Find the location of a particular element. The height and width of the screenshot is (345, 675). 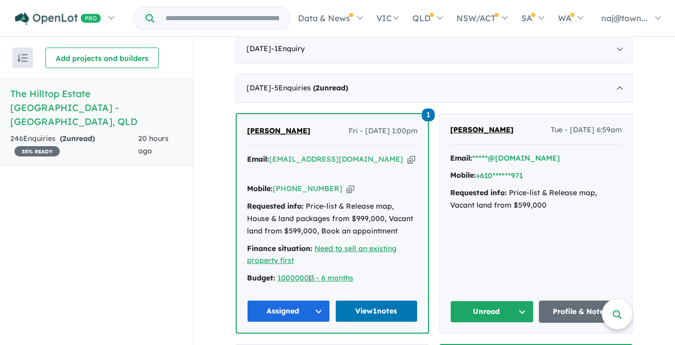

div: Price-list & Release map, House & land packages from $999,000, Vacant land from $599,000, Book an... is located at coordinates (332, 218).